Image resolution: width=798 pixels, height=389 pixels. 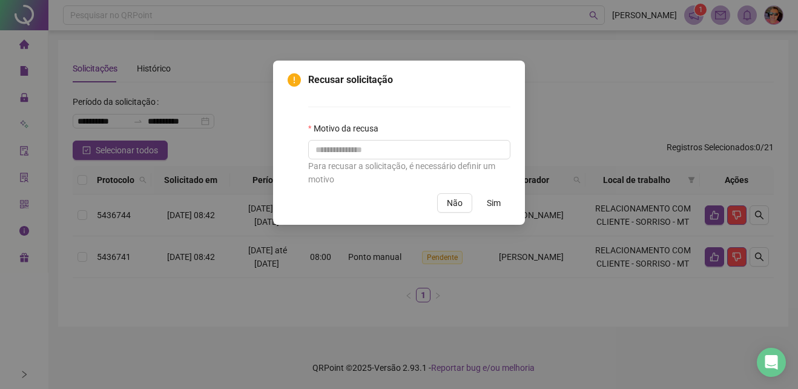 I want to click on span: Recusar solicitação, so click(x=409, y=80).